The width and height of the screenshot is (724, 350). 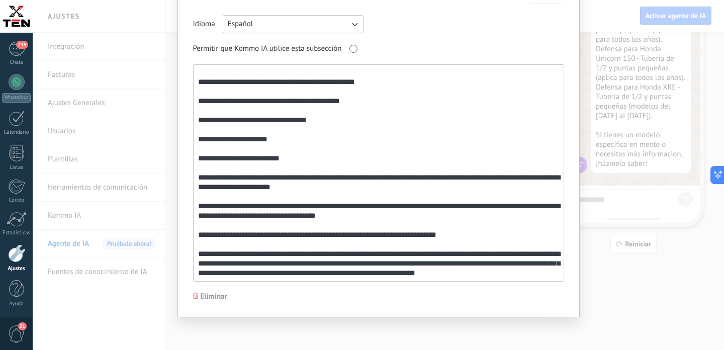 What do you see at coordinates (293, 24) in the screenshot?
I see `button: Español` at bounding box center [293, 24].